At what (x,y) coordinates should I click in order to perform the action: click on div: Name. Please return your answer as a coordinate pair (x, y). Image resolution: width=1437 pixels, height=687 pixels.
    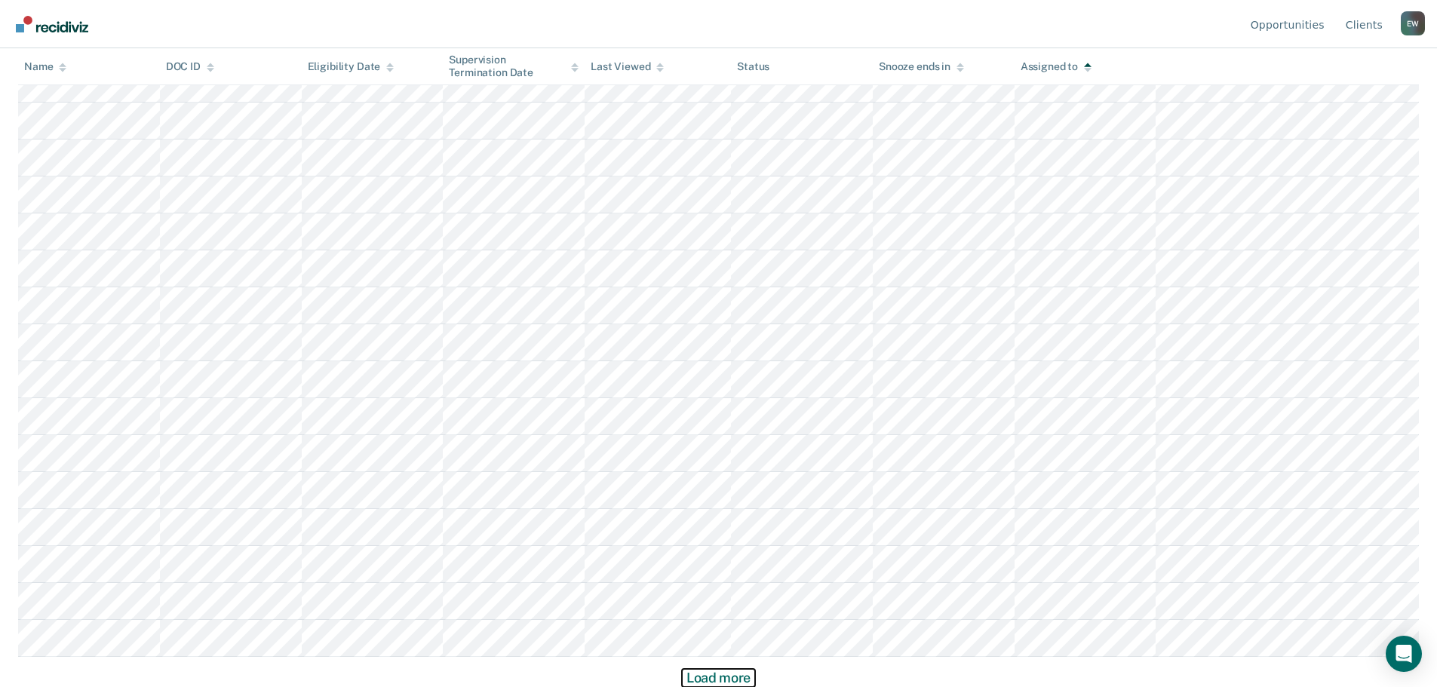
    Looking at the image, I should click on (45, 66).